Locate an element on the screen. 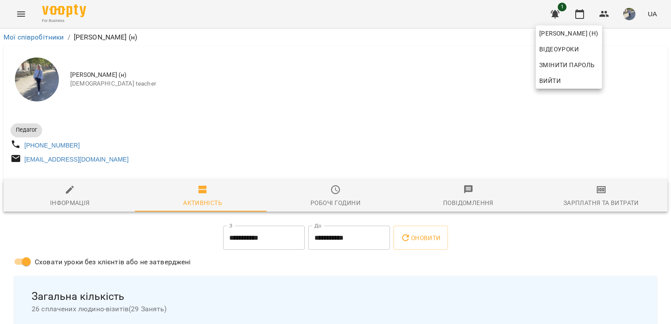  span: Змінити пароль is located at coordinates (569, 65).